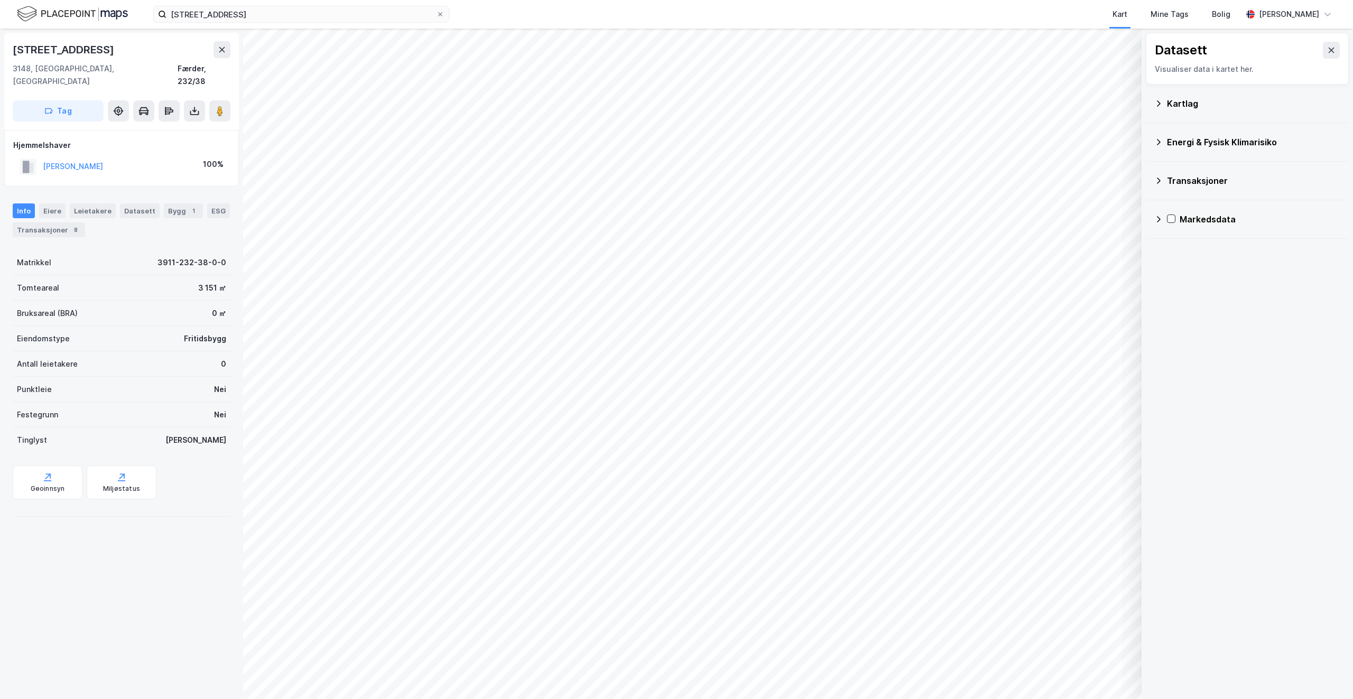  What do you see at coordinates (1247, 69) in the screenshot?
I see `div: Visualiser data i kartet her.` at bounding box center [1247, 69].